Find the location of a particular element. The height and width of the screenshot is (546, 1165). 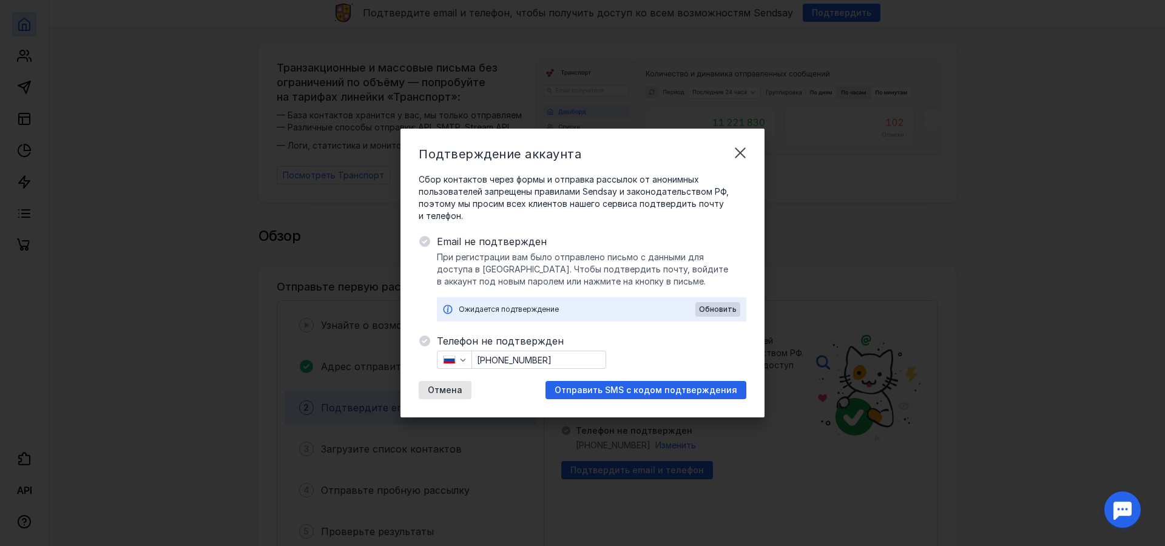

button: Отмена is located at coordinates (445, 390).